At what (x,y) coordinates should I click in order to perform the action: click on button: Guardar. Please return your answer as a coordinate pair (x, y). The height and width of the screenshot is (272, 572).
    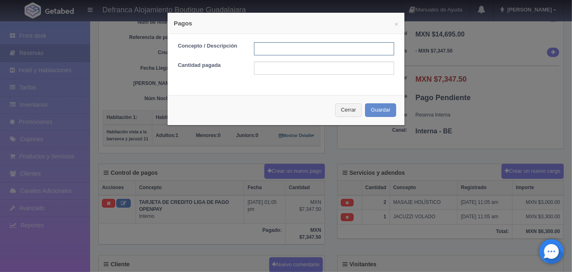
    Looking at the image, I should click on (381, 110).